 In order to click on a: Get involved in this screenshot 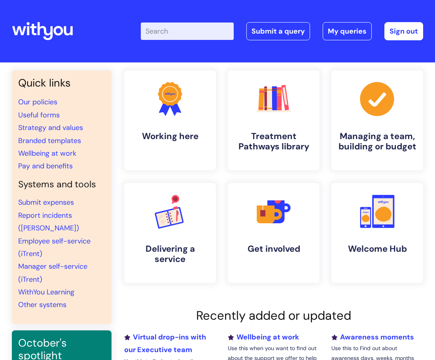, I will do `click(273, 233)`.